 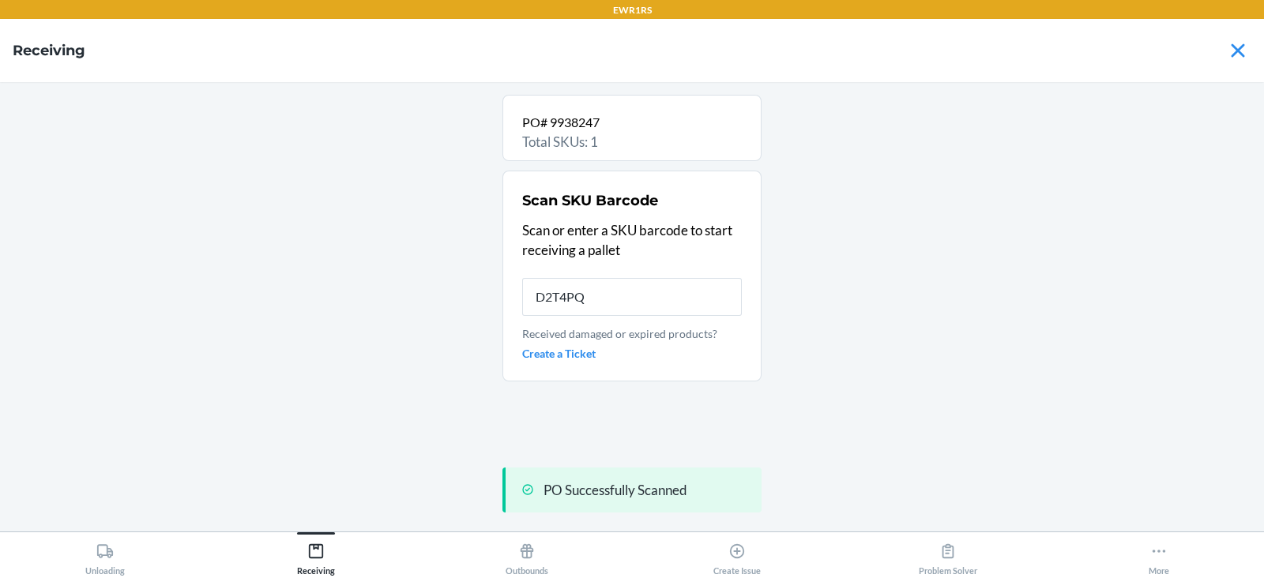 I want to click on p: PO# 9938247, so click(x=632, y=122).